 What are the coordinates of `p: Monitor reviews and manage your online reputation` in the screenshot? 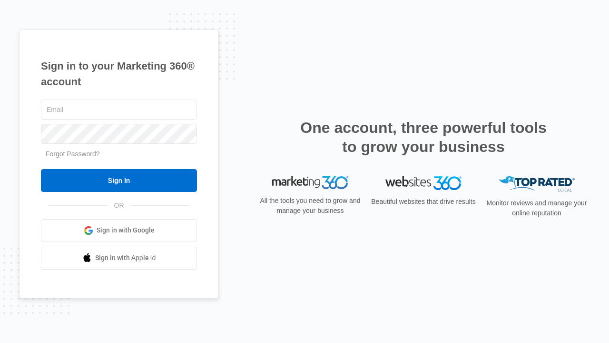 It's located at (537, 208).